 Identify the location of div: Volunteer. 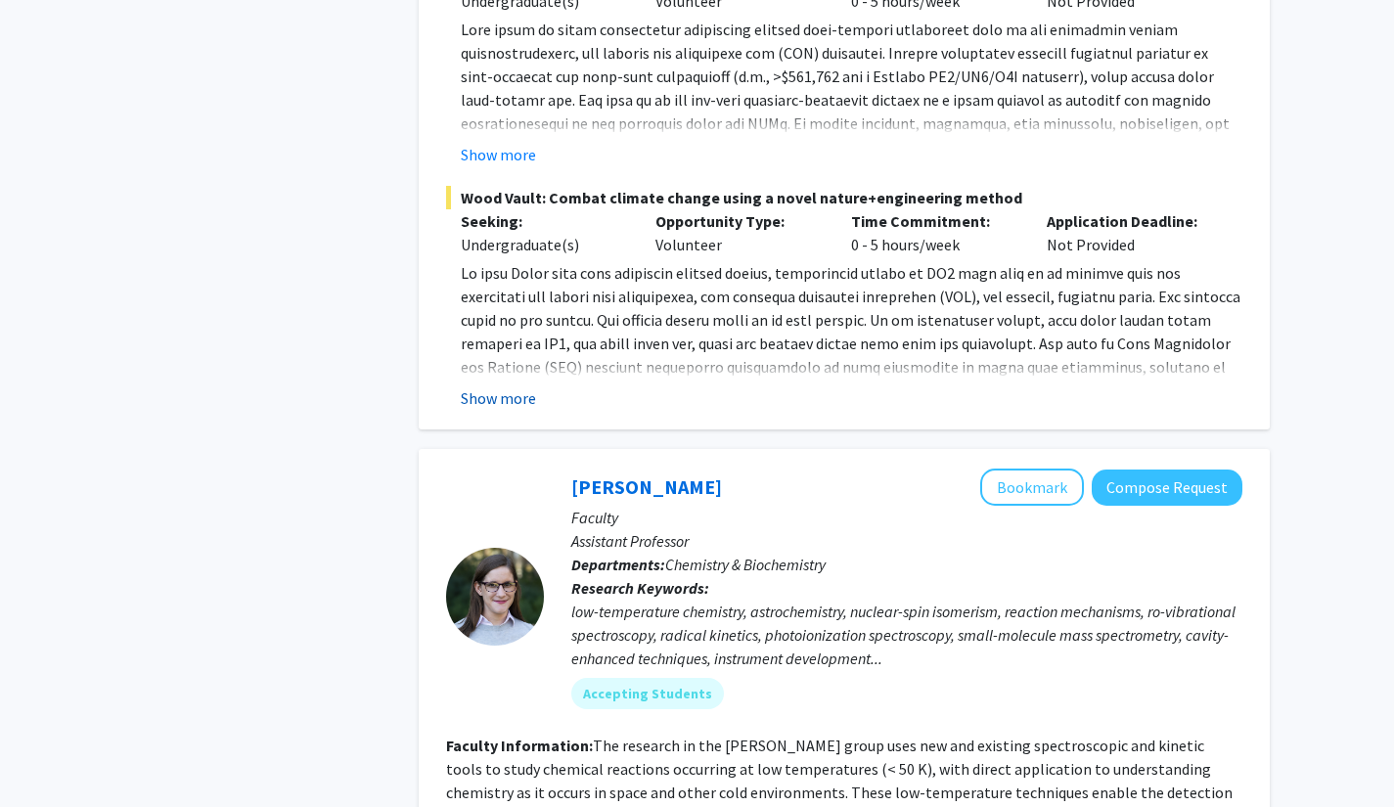
(739, 233).